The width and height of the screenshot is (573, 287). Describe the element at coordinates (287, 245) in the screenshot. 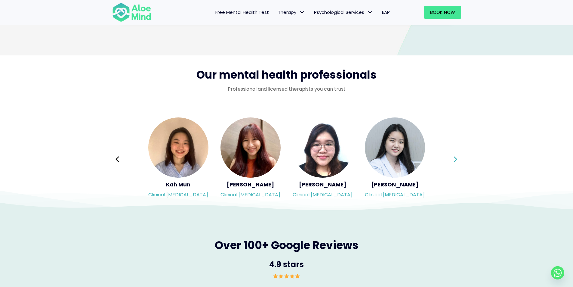

I see `span: Over 100+ Google Reviews` at that location.